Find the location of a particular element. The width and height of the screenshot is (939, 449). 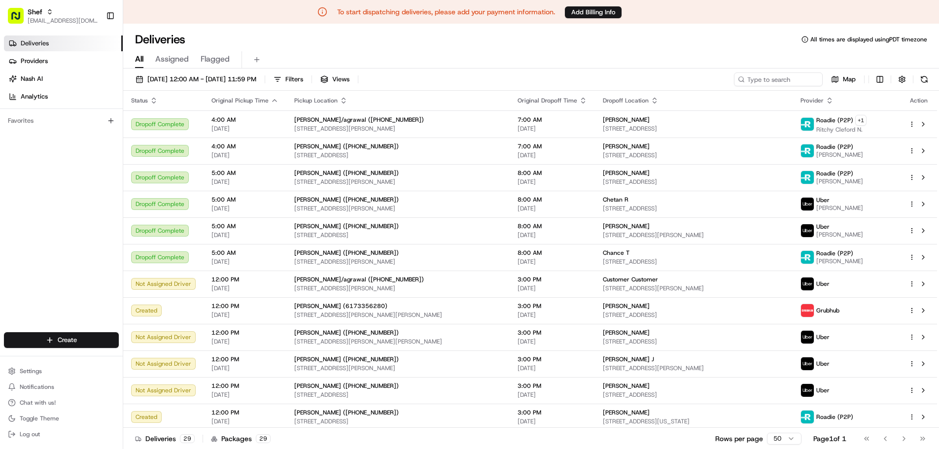

div: Packages is located at coordinates (241, 439).